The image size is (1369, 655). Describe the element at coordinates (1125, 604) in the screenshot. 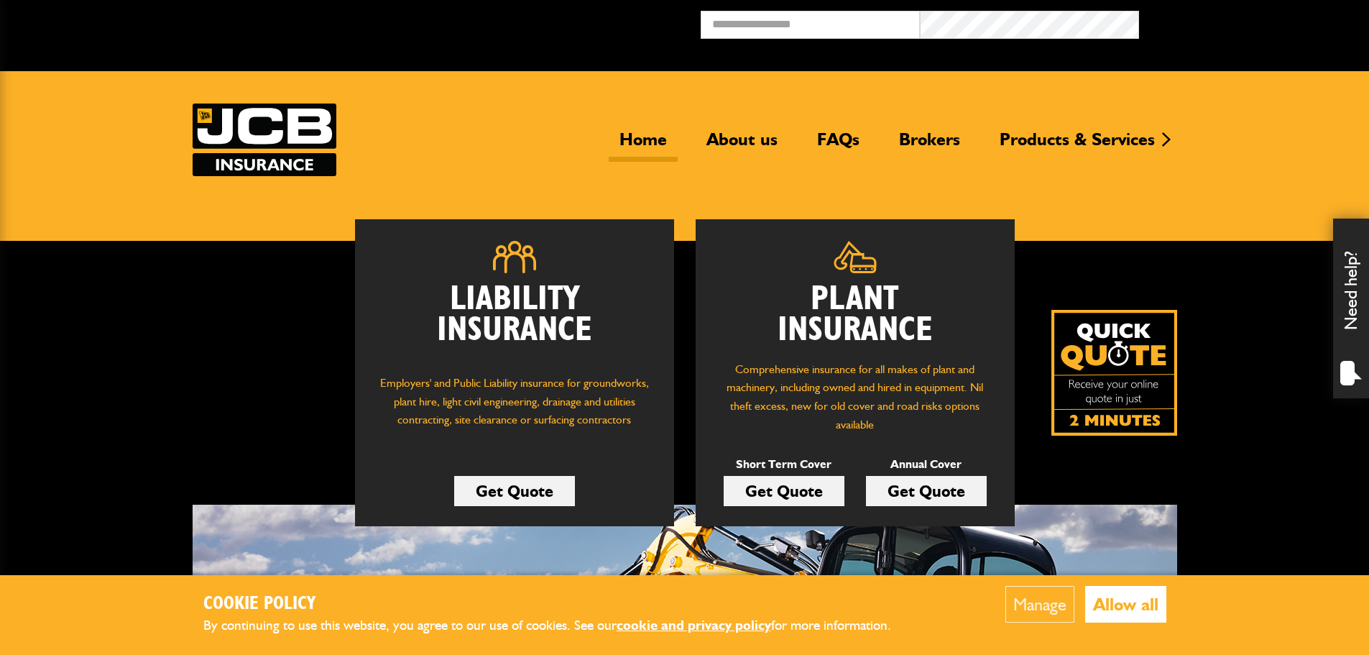

I see `button: Allow all` at that location.